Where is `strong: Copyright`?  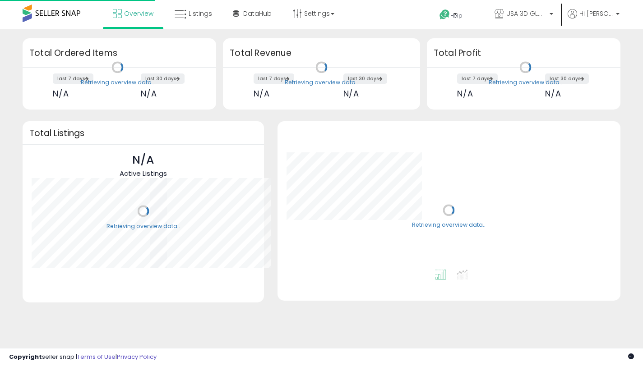 strong: Copyright is located at coordinates (25, 357).